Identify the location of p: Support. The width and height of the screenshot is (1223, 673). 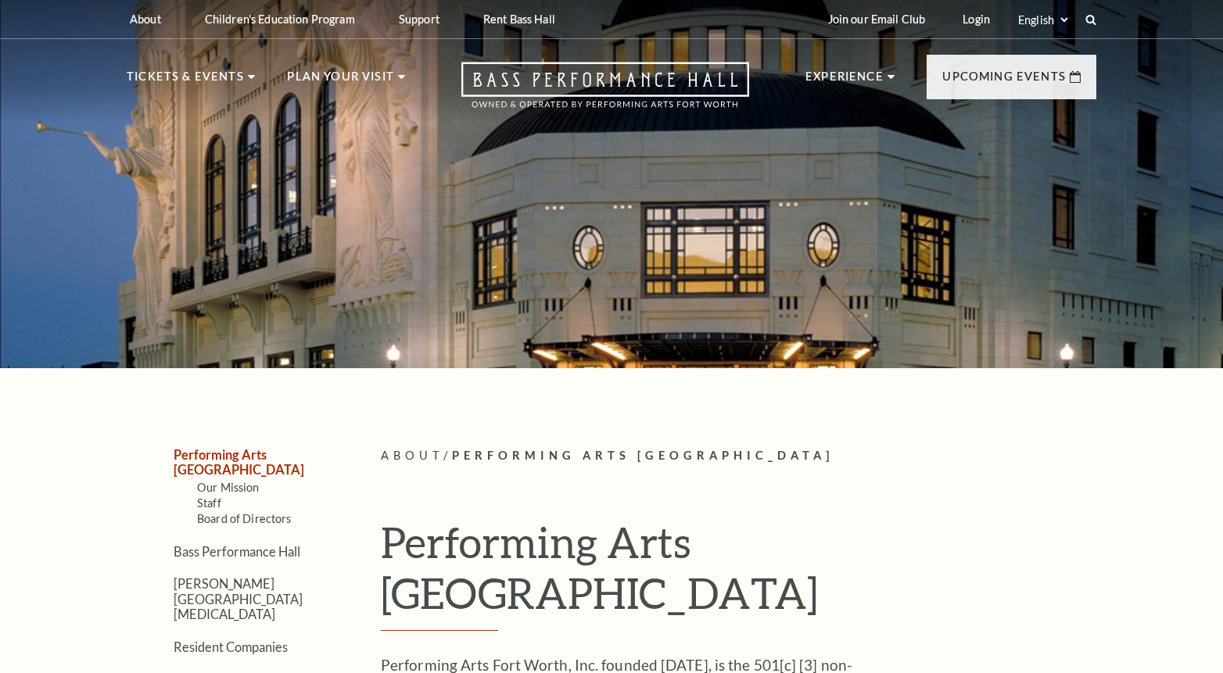
(419, 19).